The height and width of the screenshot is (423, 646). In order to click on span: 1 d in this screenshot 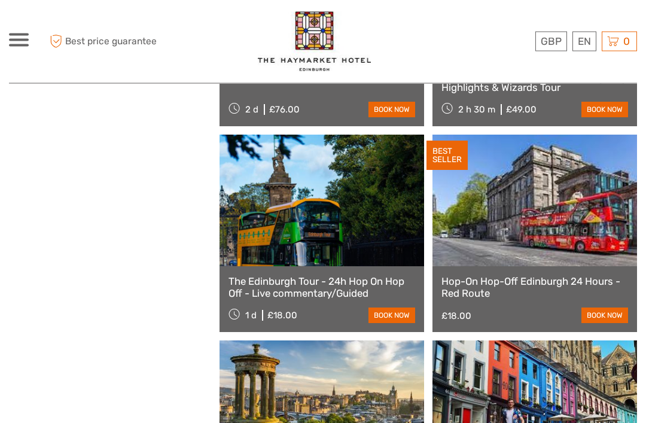, I will do `click(251, 316)`.